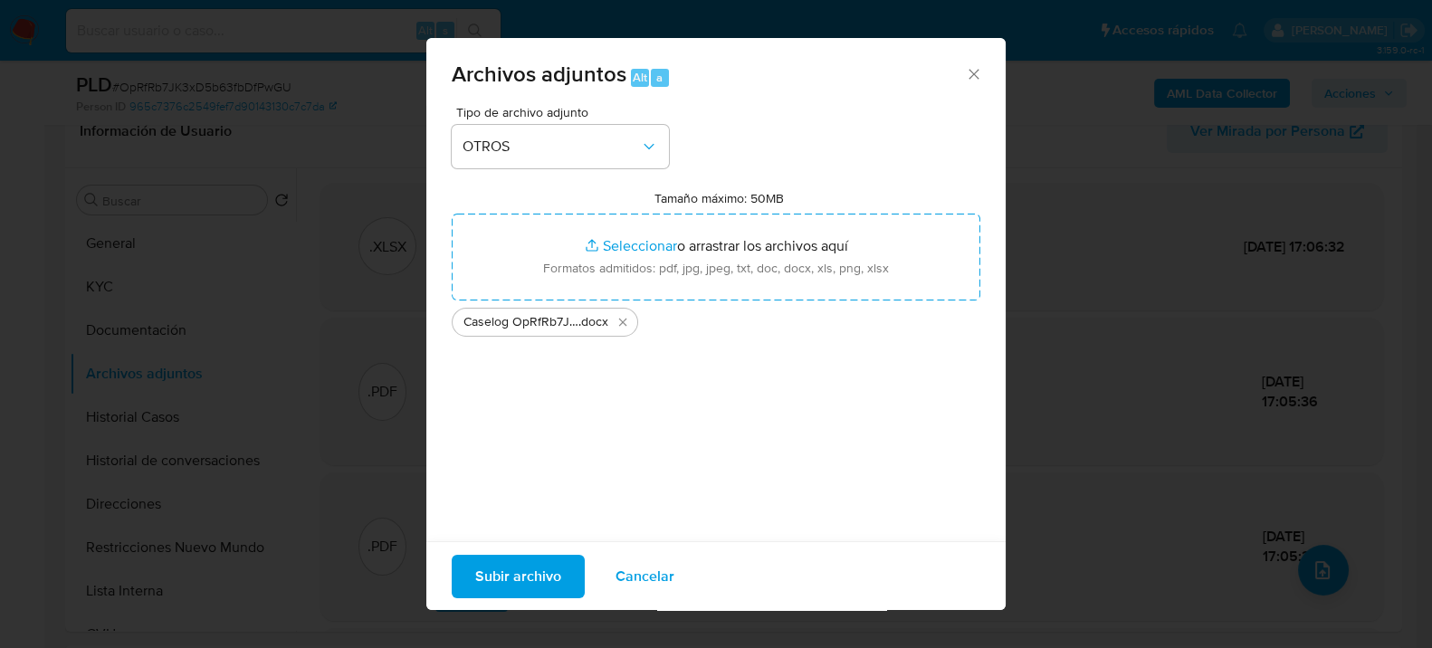 The image size is (1432, 648). I want to click on button: Eliminar Caselog OpRfRb7JK3xD5b63fbDfPwGU_2025_07_17_22_51_29.docx, so click(623, 322).